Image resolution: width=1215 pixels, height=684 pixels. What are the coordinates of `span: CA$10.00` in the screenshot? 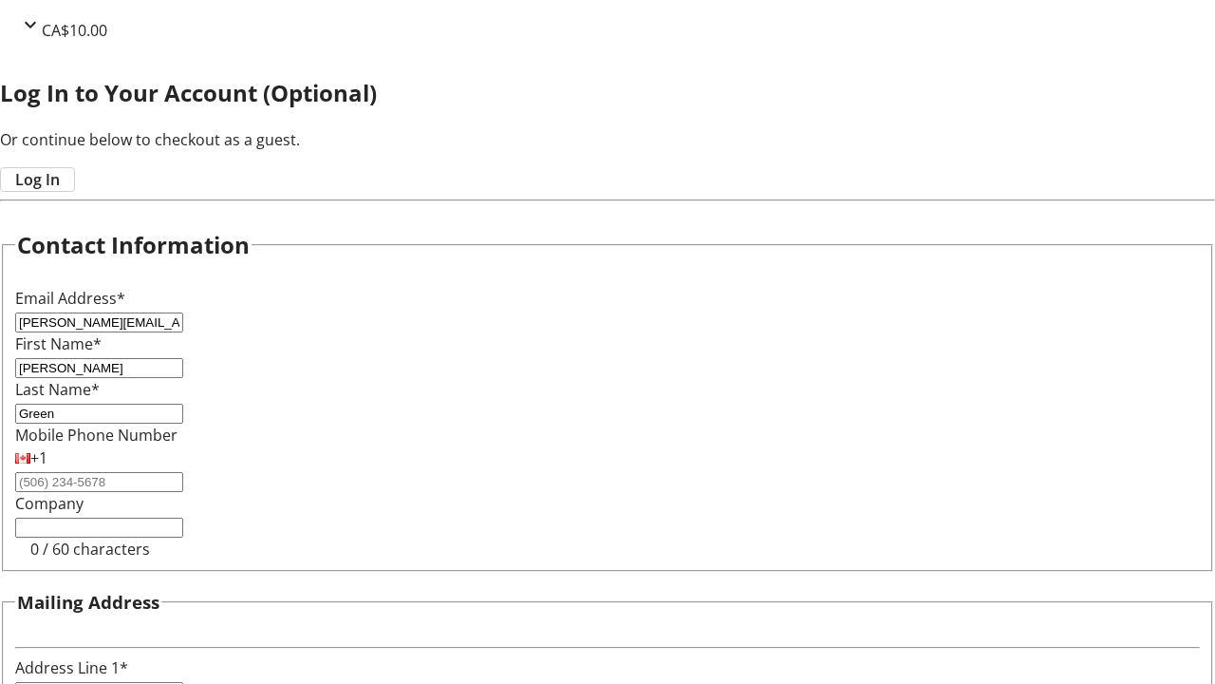 It's located at (74, 30).